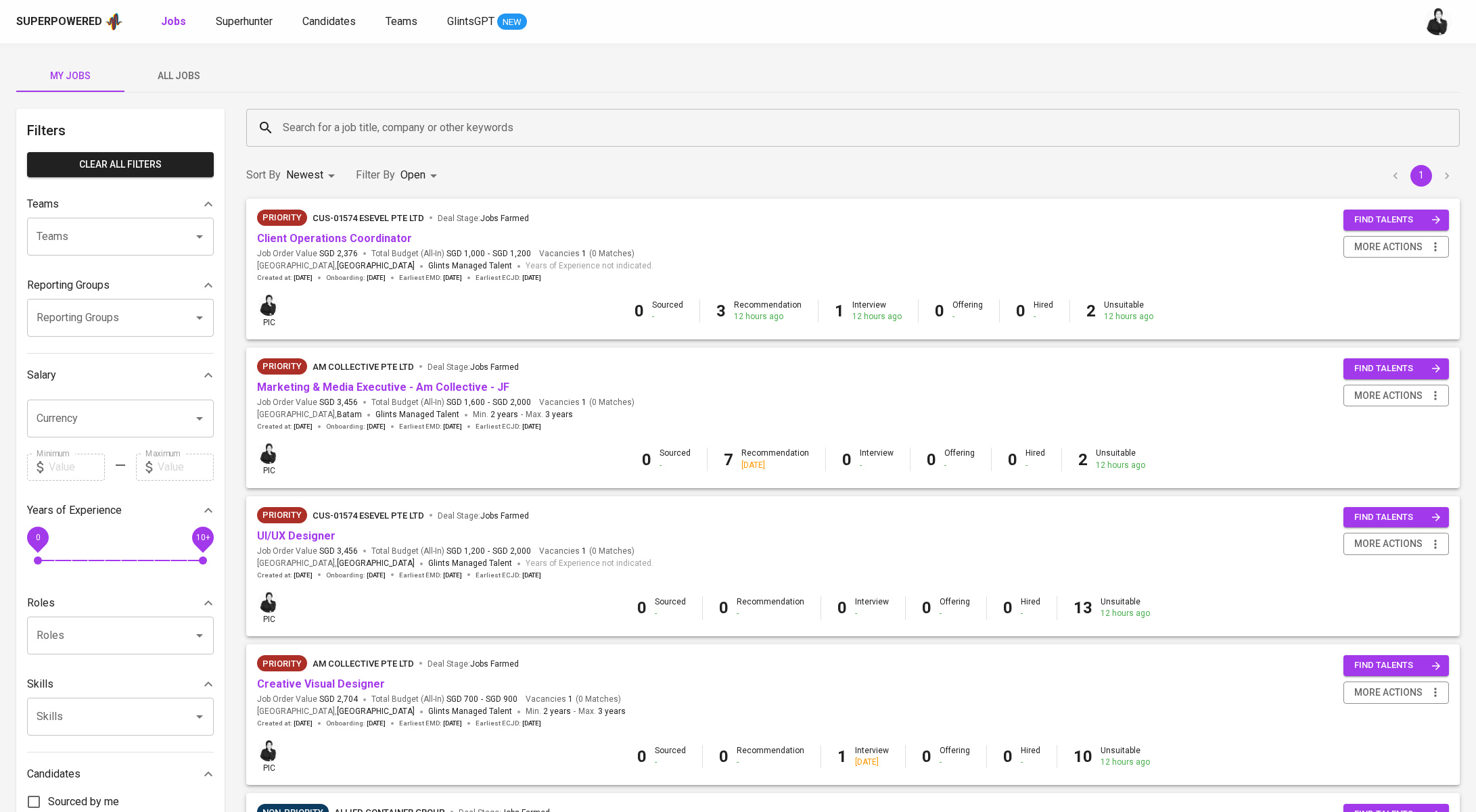 Image resolution: width=1476 pixels, height=812 pixels. Describe the element at coordinates (246, 22) in the screenshot. I see `a: Superhunter` at that location.